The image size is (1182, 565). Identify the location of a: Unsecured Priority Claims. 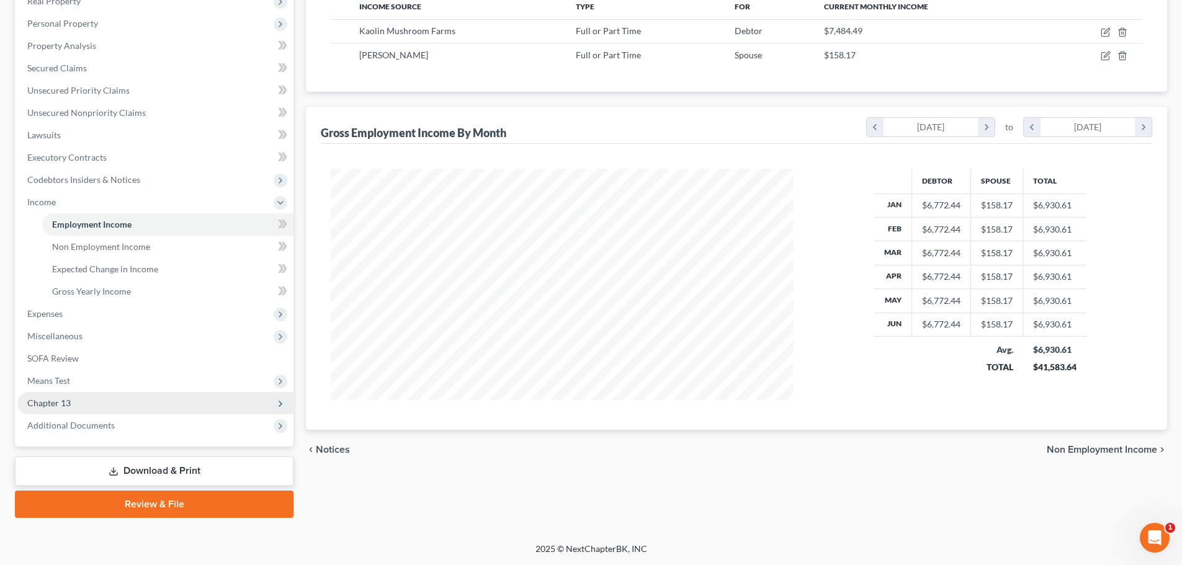
(155, 91).